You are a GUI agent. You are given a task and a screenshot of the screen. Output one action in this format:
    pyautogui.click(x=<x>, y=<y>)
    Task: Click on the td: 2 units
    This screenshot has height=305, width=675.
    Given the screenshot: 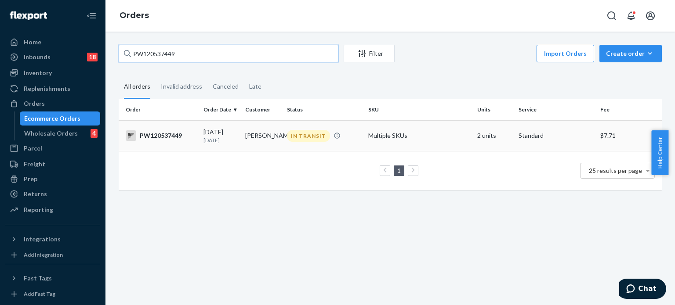 What is the action you would take?
    pyautogui.click(x=494, y=136)
    